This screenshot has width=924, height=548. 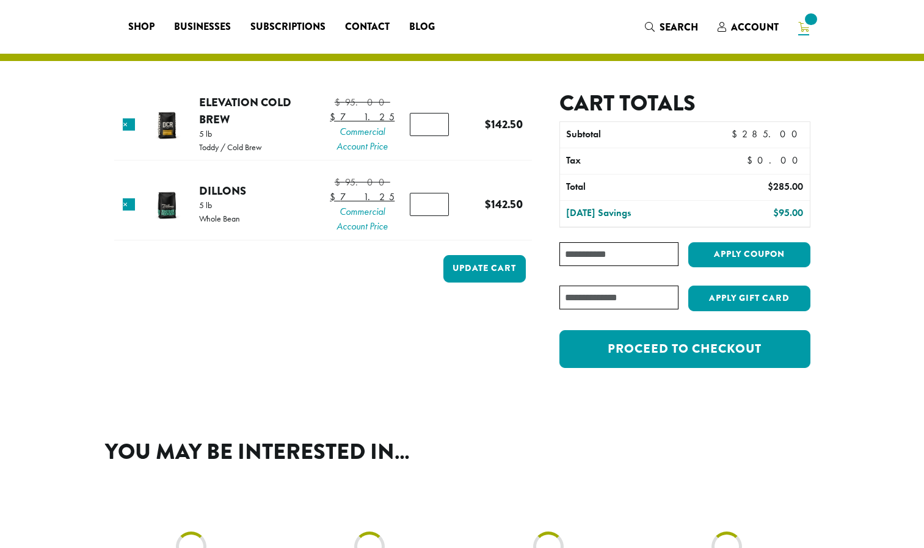 I want to click on img: Dillons, so click(x=167, y=205).